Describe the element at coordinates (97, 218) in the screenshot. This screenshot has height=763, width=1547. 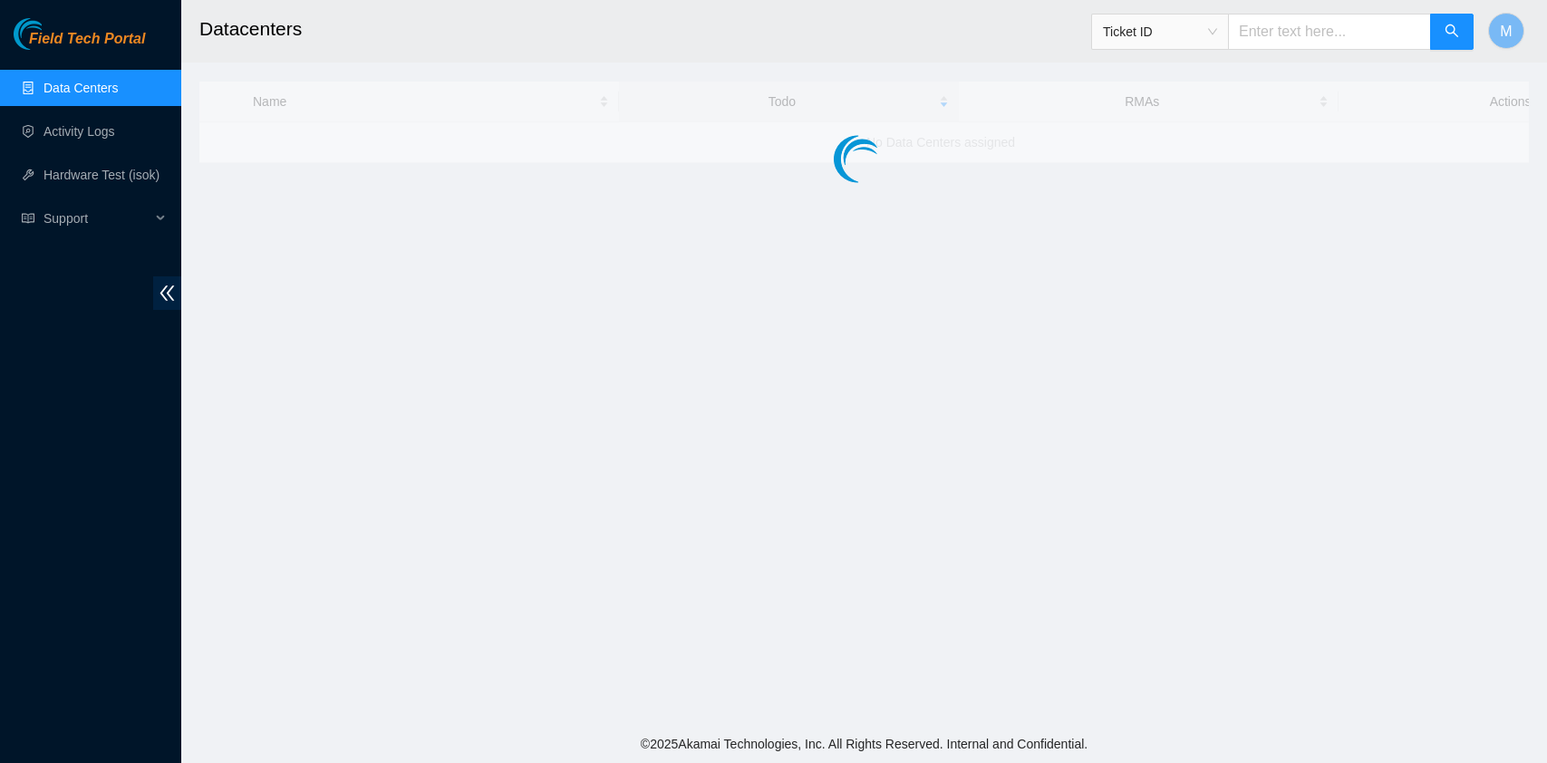
I see `span: Support` at that location.